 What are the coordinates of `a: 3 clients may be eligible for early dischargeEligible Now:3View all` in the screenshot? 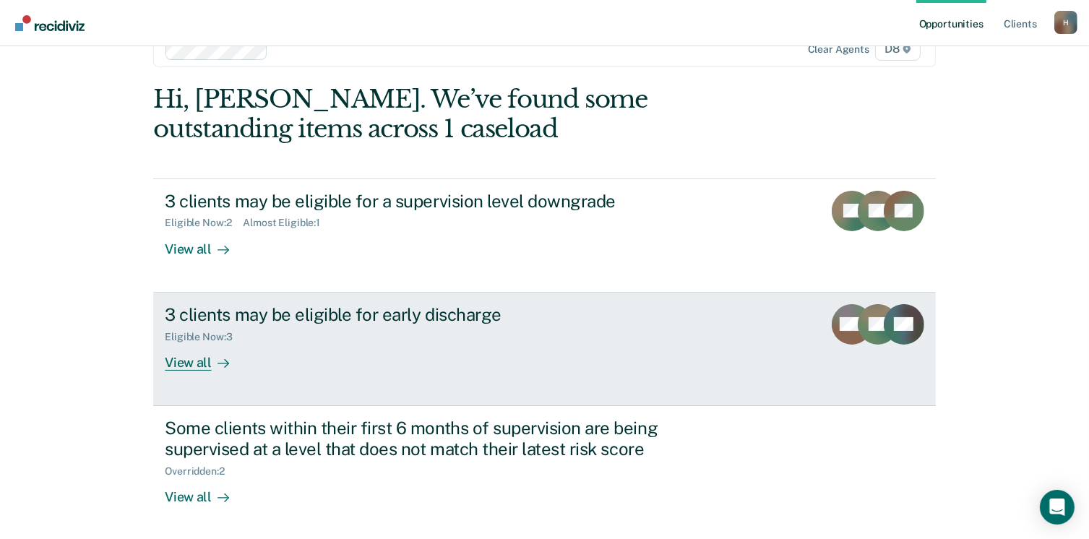 It's located at (544, 349).